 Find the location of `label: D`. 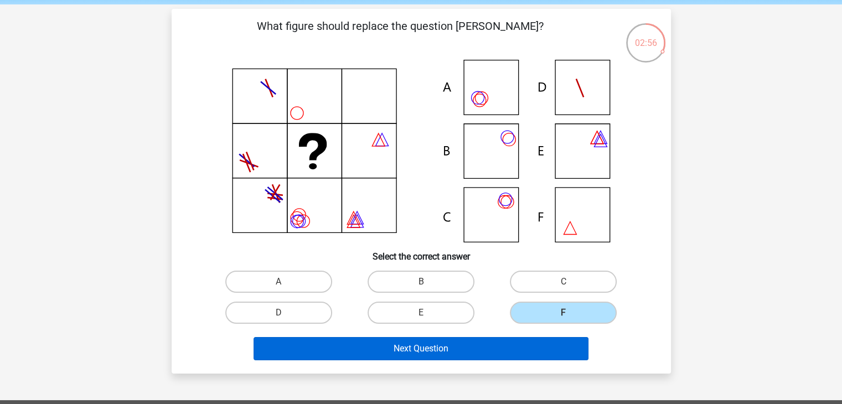

label: D is located at coordinates (279, 313).